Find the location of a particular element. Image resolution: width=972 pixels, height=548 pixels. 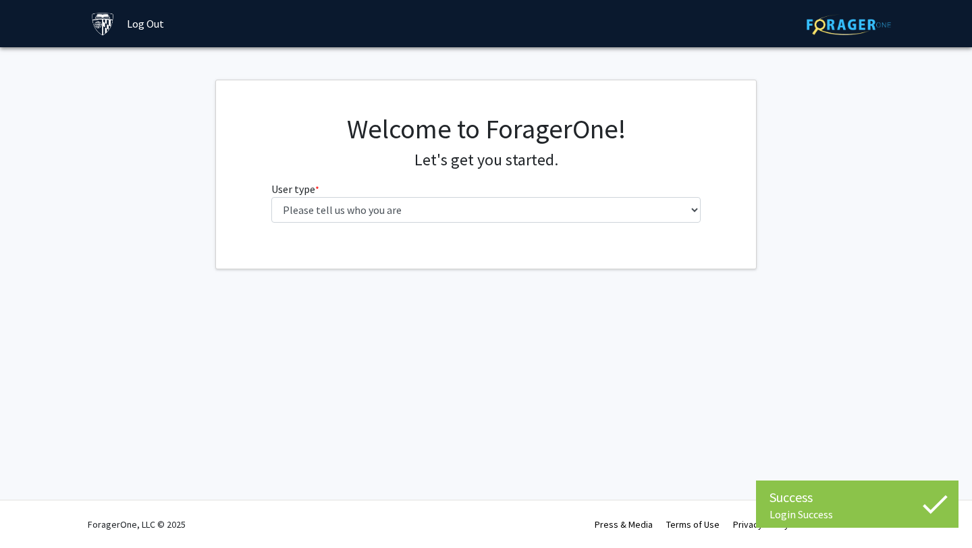

a: Press & Media is located at coordinates (624, 525).